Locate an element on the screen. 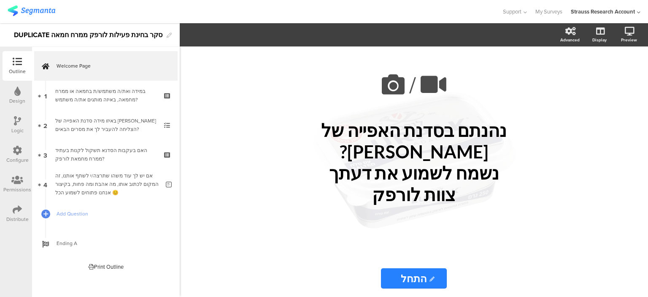 This screenshot has height=297, width=648. div: האם בעקבות הסדנא תשקול לקנות בעתיד ממרח מחמאת לורפק? is located at coordinates (106, 155).